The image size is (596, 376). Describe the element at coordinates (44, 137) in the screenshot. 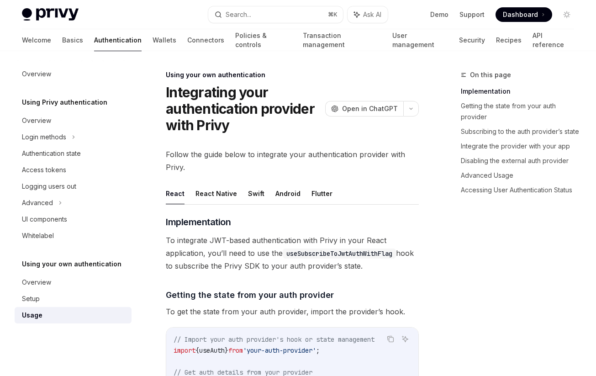

I see `div: Login methods` at that location.